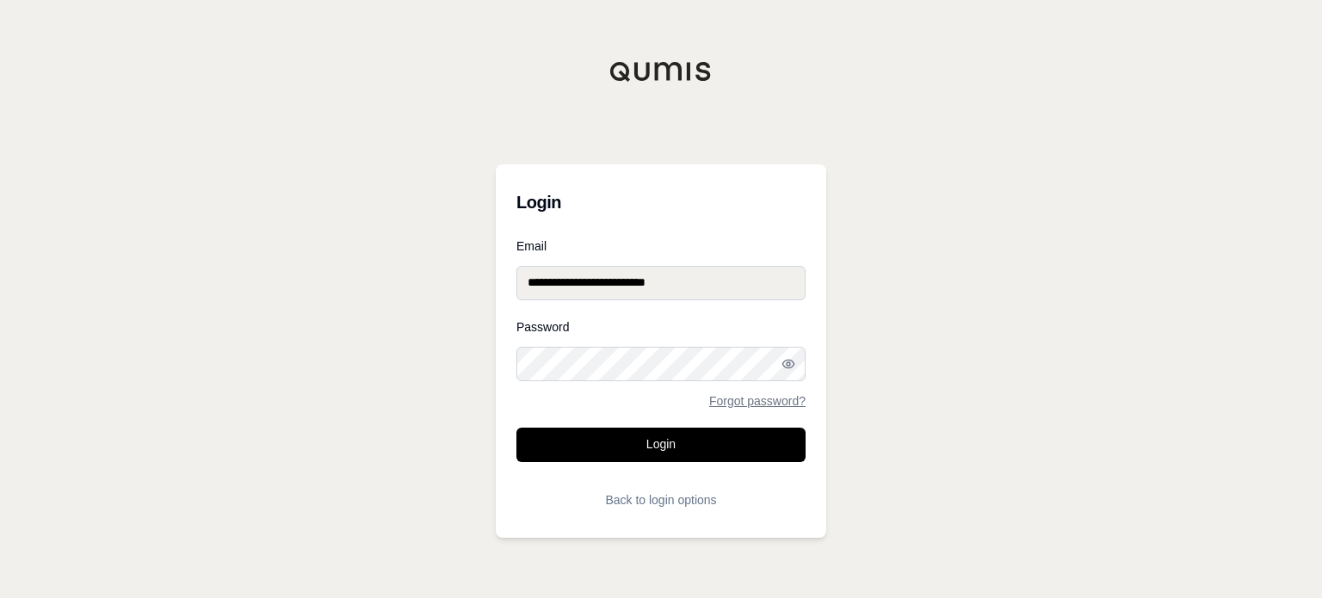 This screenshot has height=598, width=1322. I want to click on label: Password, so click(661, 327).